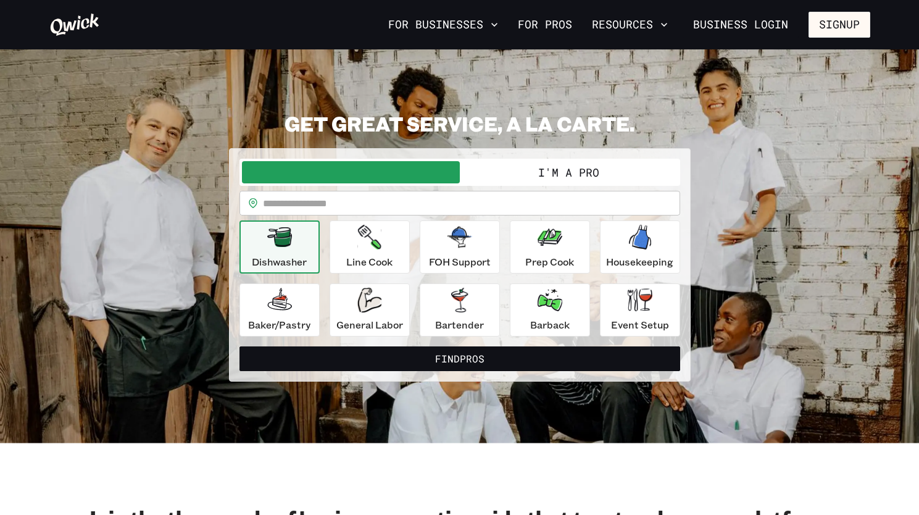  Describe the element at coordinates (459, 325) in the screenshot. I see `p: Bartender` at that location.